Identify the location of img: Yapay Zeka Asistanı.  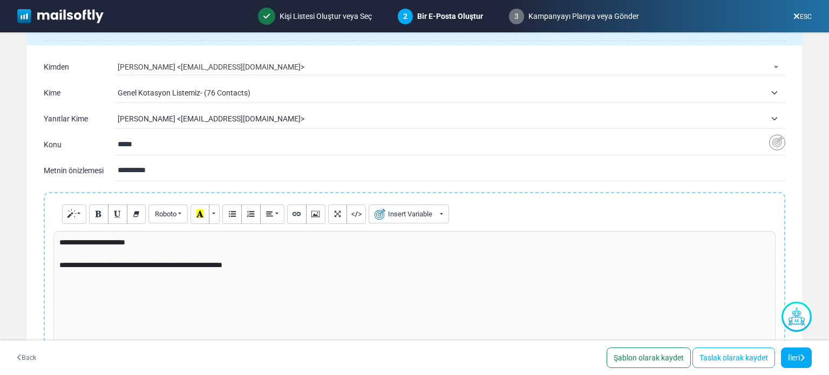
(797, 317).